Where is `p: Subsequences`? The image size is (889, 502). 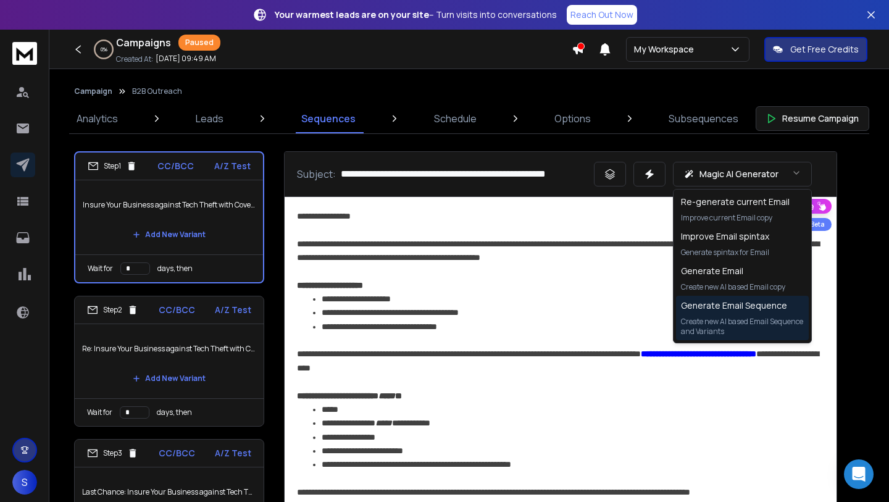 p: Subsequences is located at coordinates (703, 119).